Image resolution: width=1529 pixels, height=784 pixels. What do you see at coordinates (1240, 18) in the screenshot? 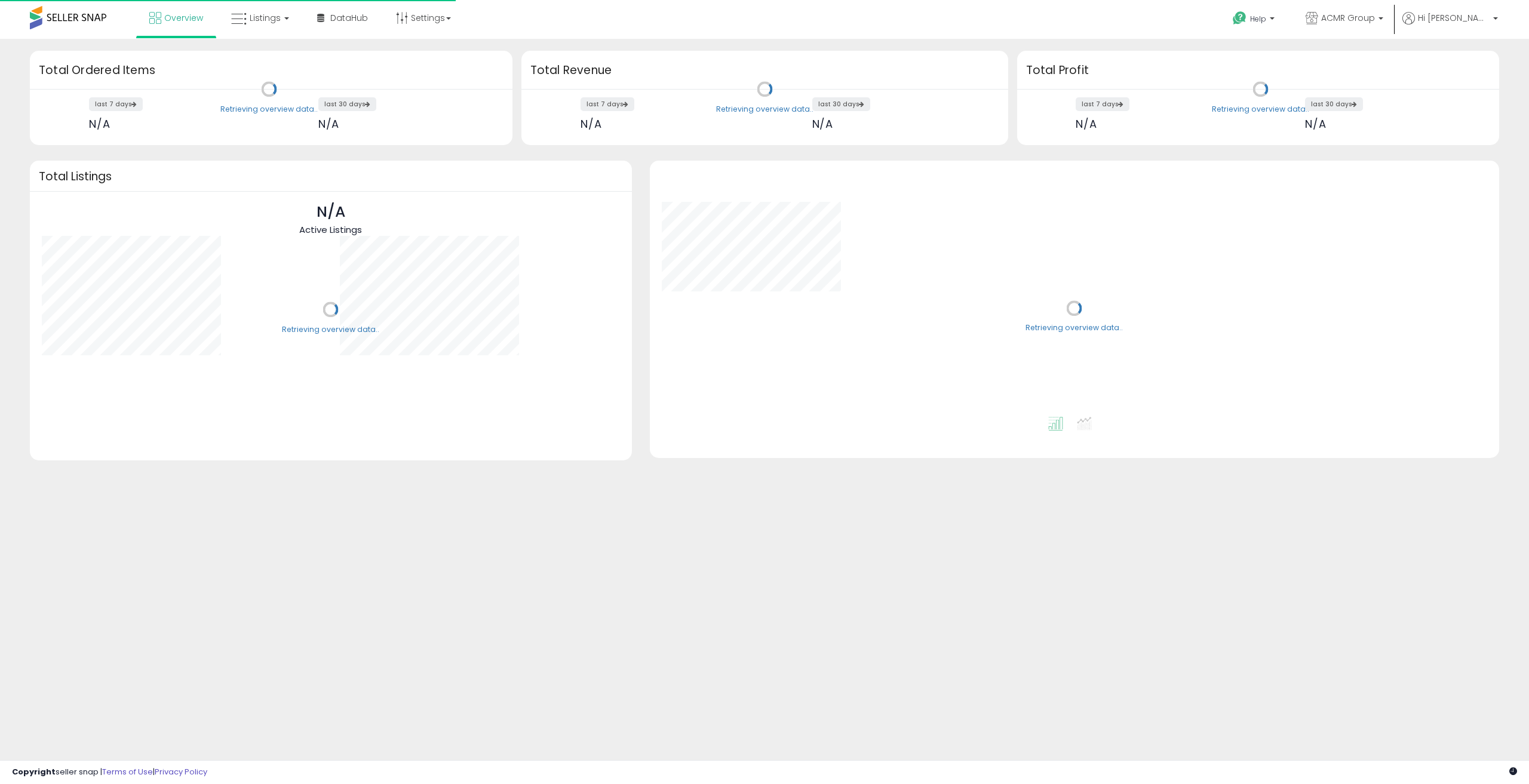
I see `i: Get Help` at bounding box center [1240, 18].